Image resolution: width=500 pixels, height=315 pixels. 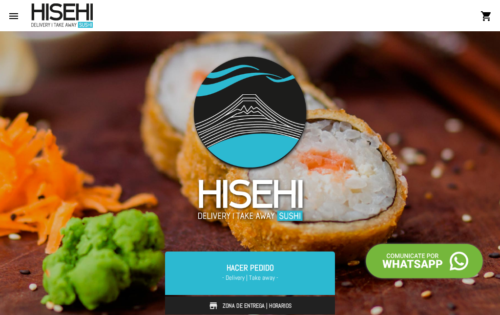 What do you see at coordinates (214, 306) in the screenshot?
I see `img: store.svg` at bounding box center [214, 306].